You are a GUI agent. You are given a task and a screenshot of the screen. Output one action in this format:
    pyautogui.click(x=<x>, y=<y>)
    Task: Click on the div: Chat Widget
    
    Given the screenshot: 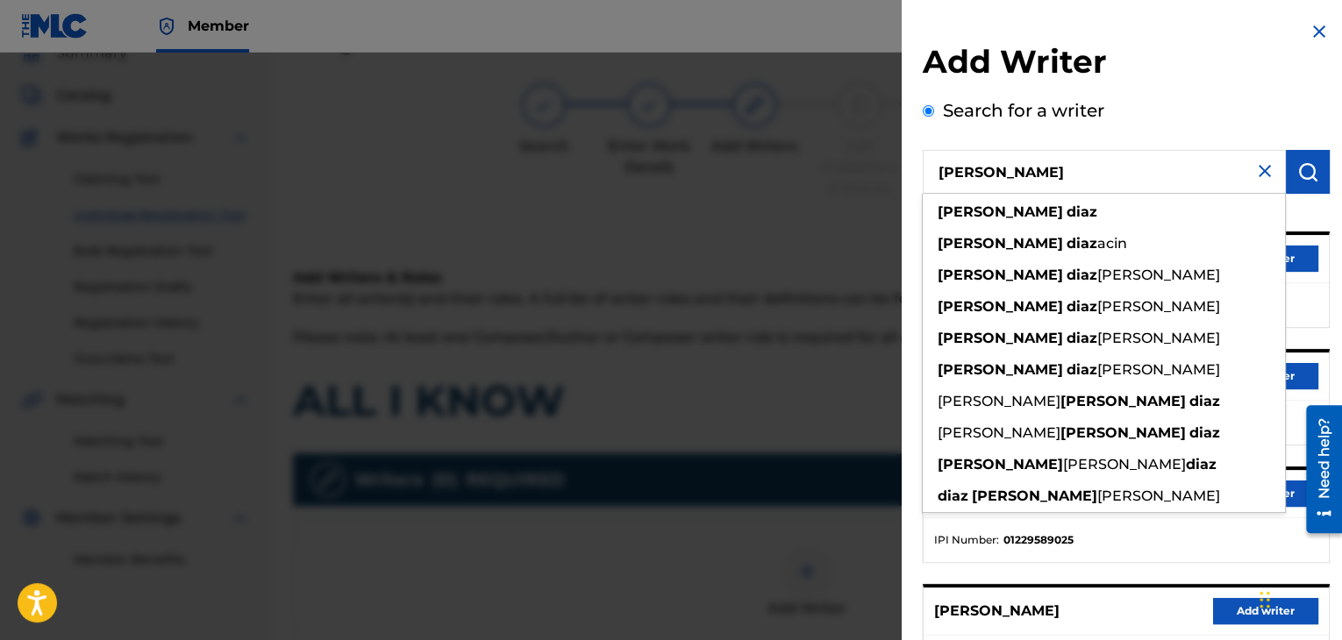 What is the action you would take?
    pyautogui.click(x=1298, y=598)
    